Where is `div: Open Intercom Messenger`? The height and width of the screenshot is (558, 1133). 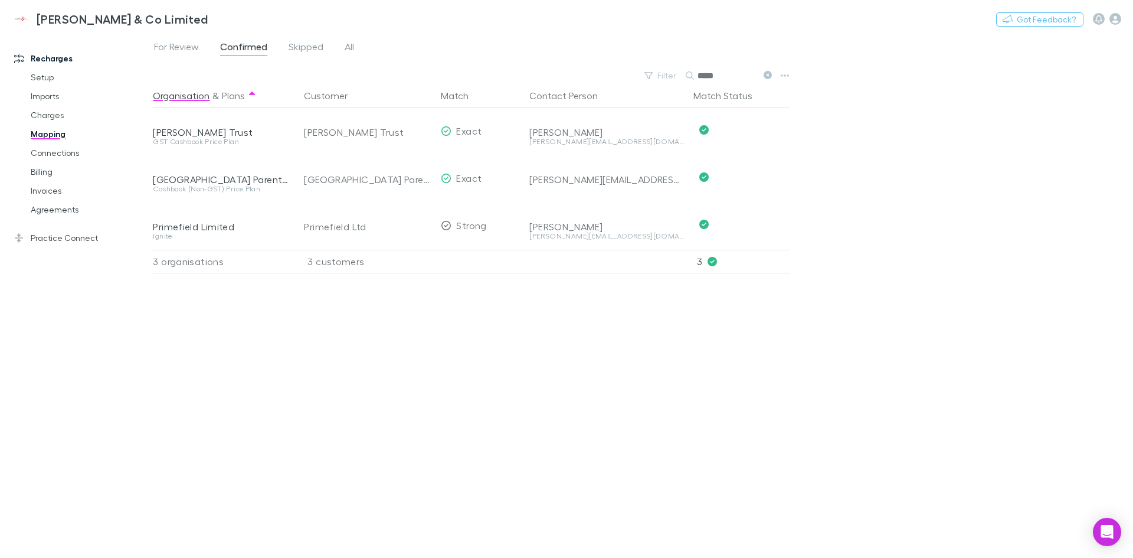 div: Open Intercom Messenger is located at coordinates (1107, 532).